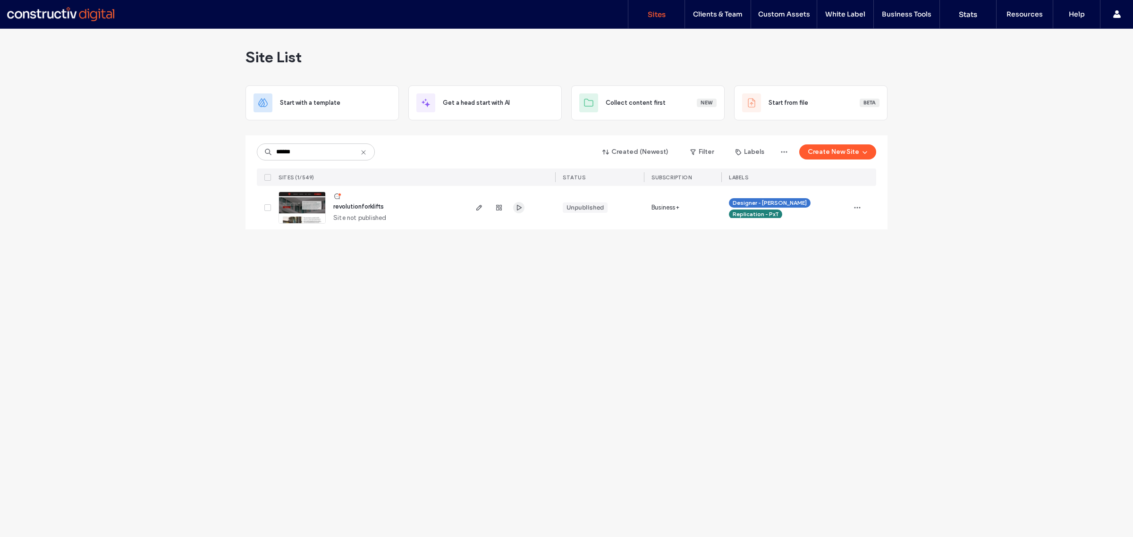 The image size is (1133, 537). What do you see at coordinates (665, 208) in the screenshot?
I see `span: Business+` at bounding box center [665, 208].